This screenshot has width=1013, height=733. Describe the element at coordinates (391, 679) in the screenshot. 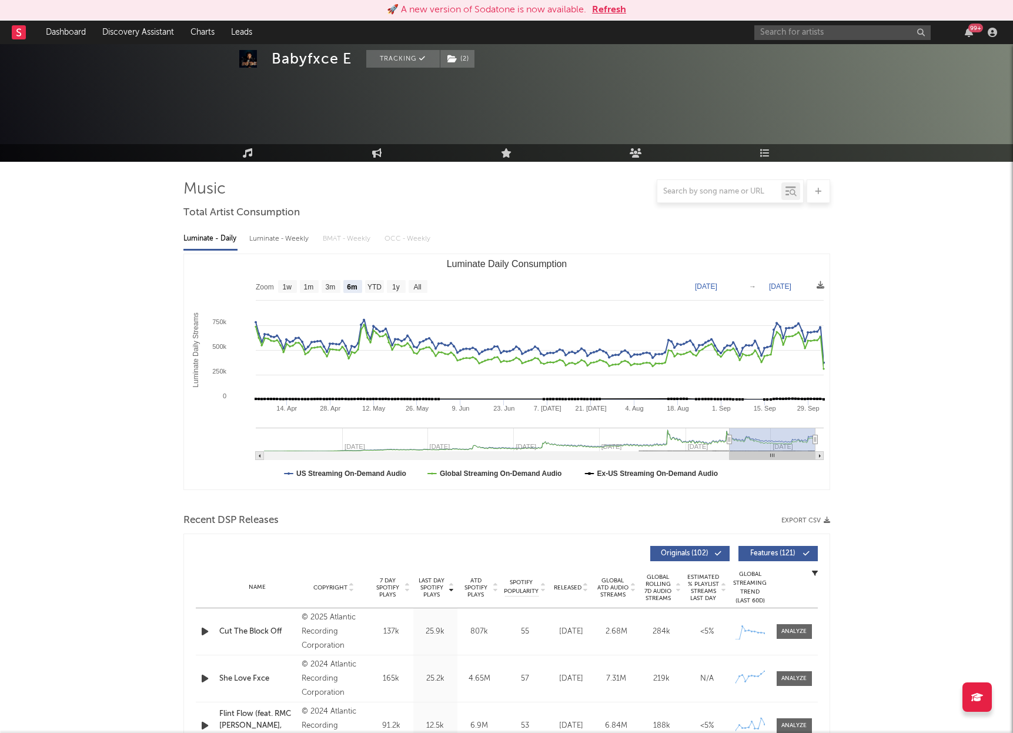

I see `div: 165k` at that location.